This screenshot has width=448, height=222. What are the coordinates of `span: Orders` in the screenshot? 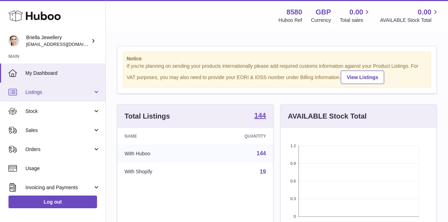 It's located at (59, 149).